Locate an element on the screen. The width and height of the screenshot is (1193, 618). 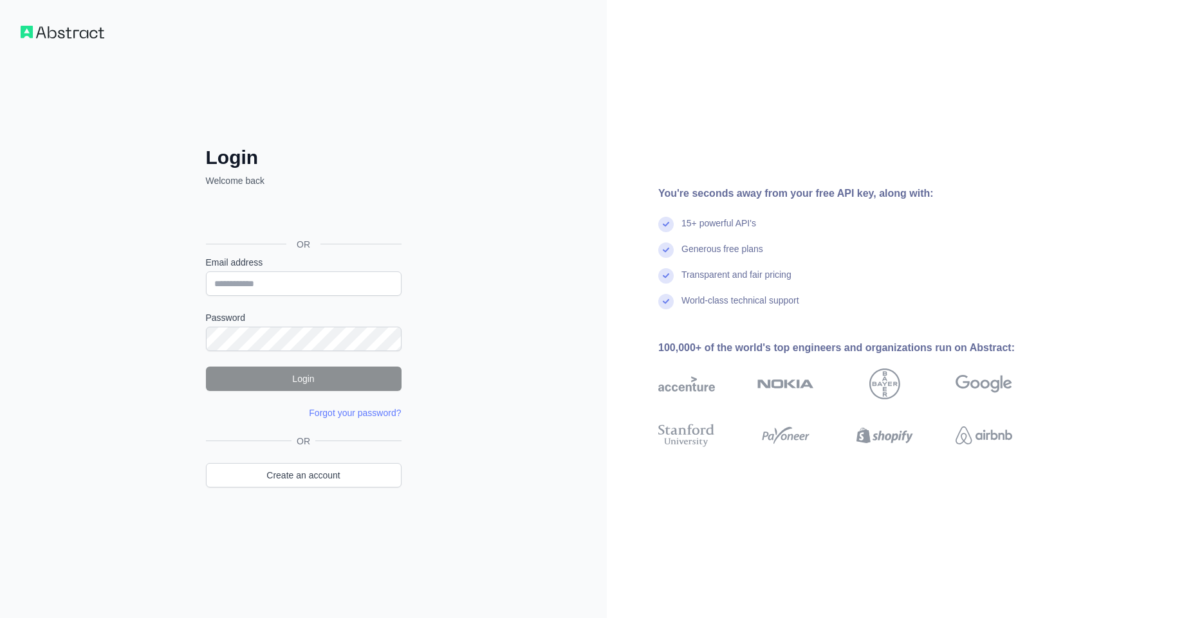
img: Workflow is located at coordinates (62, 32).